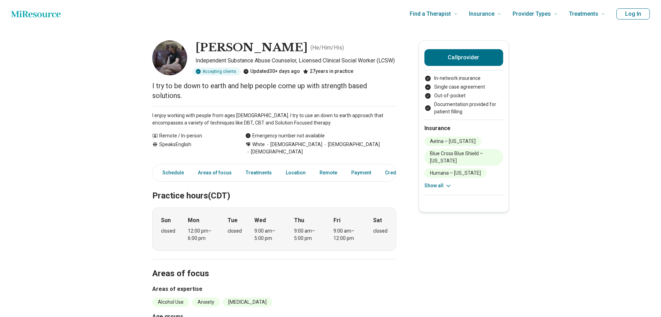 The height and width of the screenshot is (317, 661). I want to click on h2: Insurance, so click(464, 128).